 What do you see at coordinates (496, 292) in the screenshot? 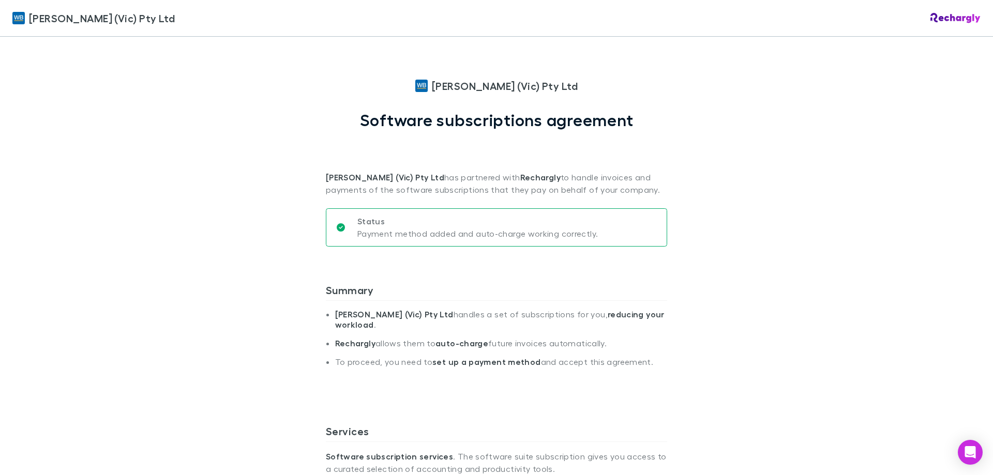
I see `h3: Summary` at bounding box center [496, 292].